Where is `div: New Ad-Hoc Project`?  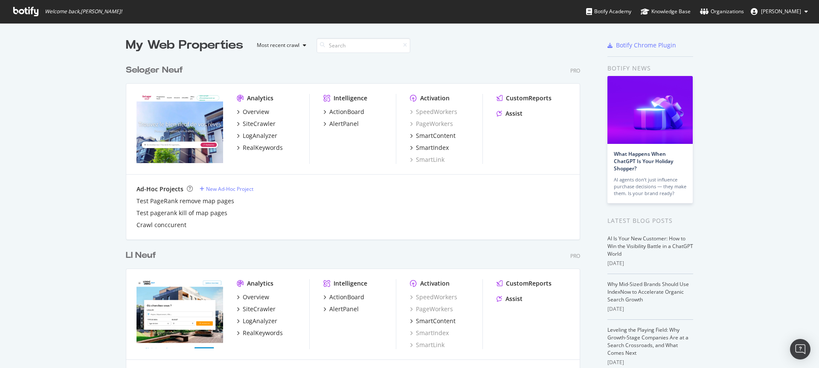
div: New Ad-Hoc Project is located at coordinates (230, 189).